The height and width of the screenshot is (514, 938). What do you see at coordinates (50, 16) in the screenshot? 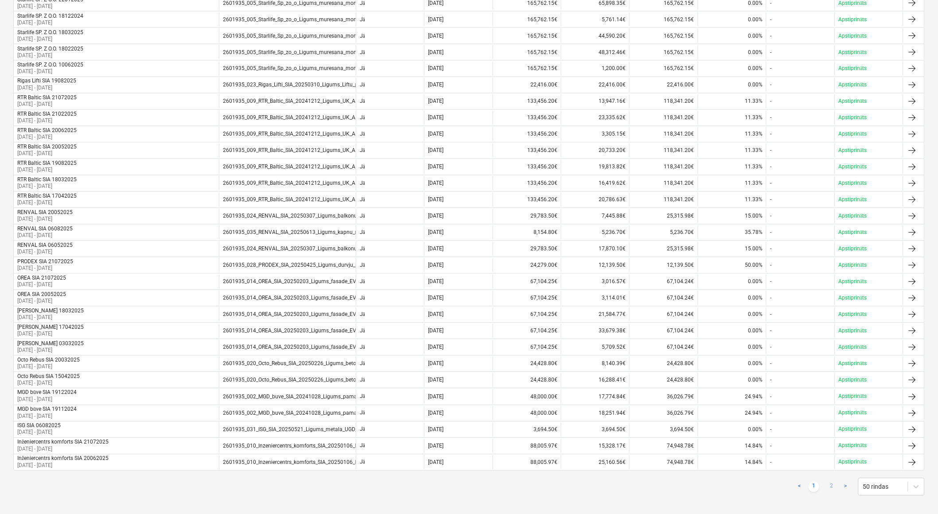
I see `div: Starlife SP. Z O.O. 18122024` at bounding box center [50, 16].